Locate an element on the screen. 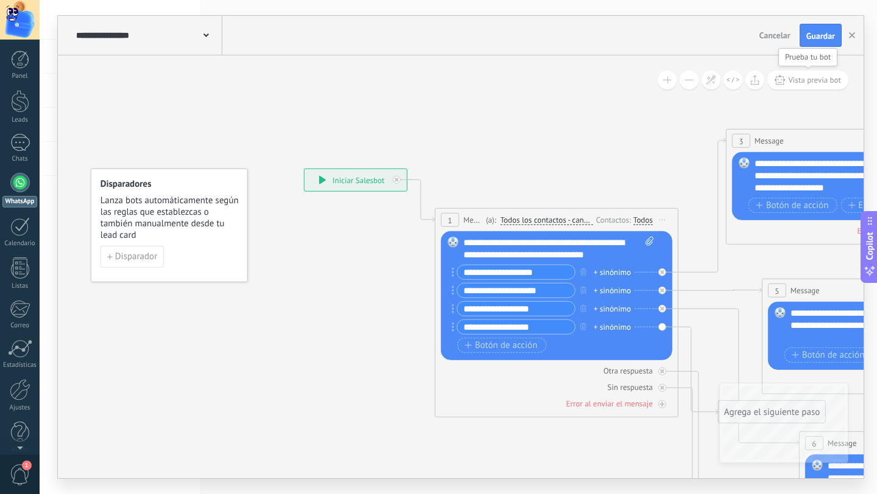  span: 3 is located at coordinates (740, 141).